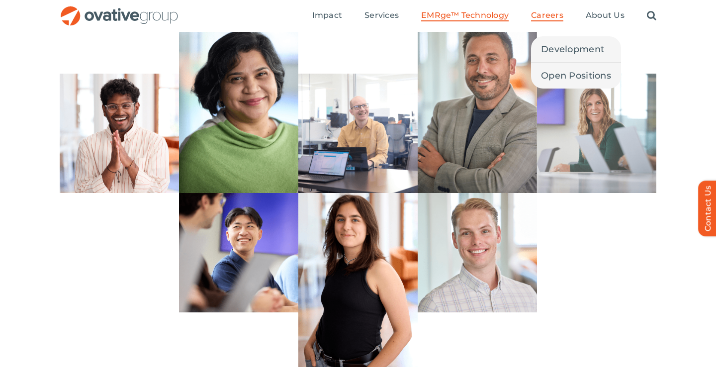  I want to click on a: About Us, so click(605, 16).